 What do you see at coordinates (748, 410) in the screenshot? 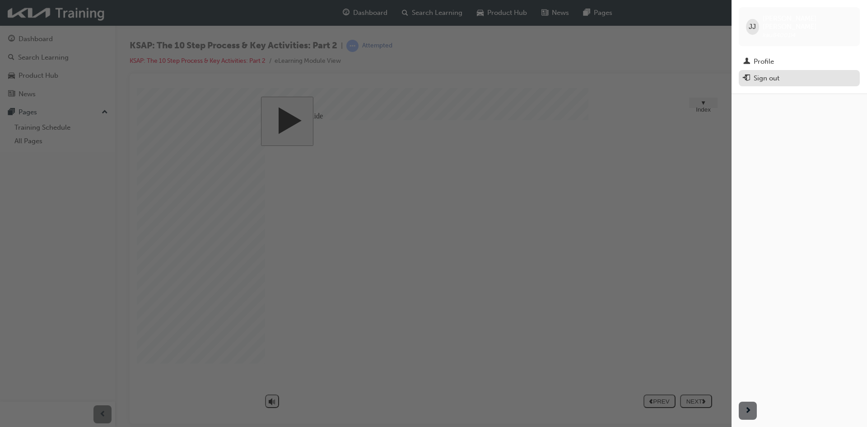
I see `span: next-icon` at bounding box center [748, 410].